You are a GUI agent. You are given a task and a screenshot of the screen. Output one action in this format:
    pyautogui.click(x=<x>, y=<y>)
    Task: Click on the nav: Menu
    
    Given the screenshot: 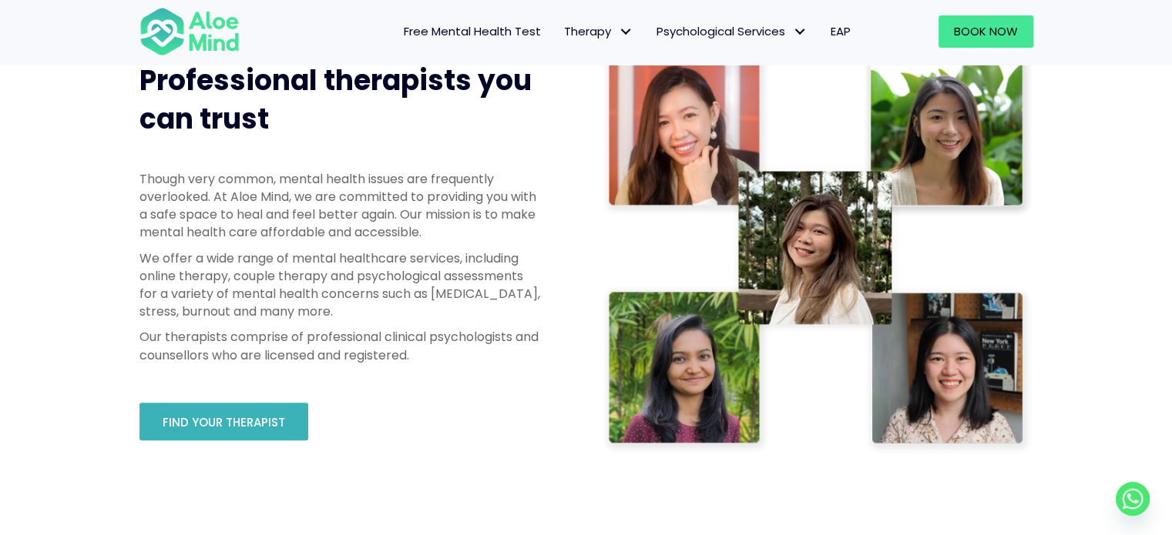 What is the action you would take?
    pyautogui.click(x=561, y=32)
    